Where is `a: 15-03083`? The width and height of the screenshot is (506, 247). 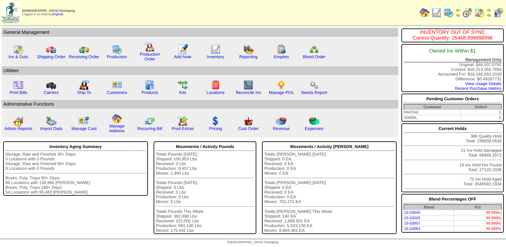
a: 15-03083 is located at coordinates (412, 228).